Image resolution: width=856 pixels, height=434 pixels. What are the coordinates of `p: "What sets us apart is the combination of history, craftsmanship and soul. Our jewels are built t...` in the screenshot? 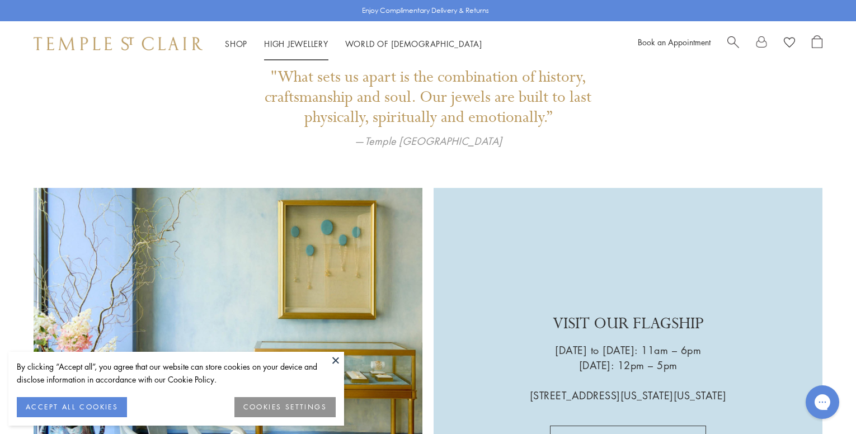 It's located at (428, 97).